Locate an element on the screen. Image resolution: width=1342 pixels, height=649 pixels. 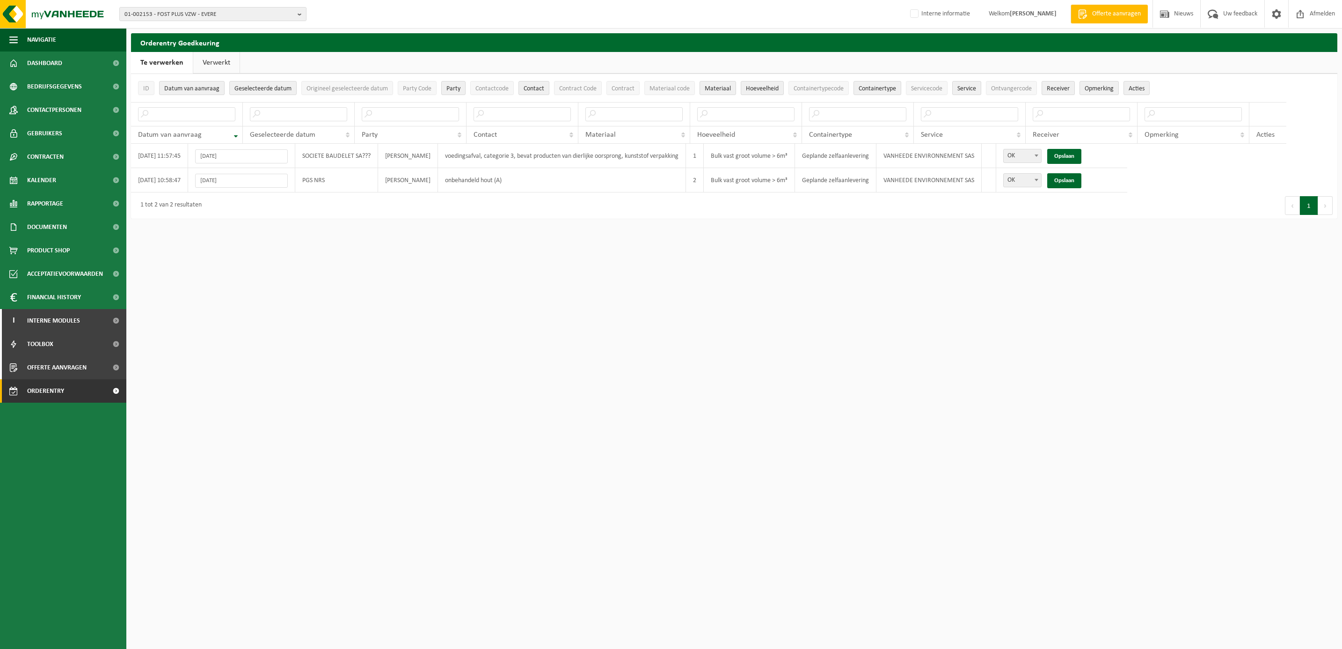
button: OpmerkingOpmerking: Activate to sort is located at coordinates (1099, 88).